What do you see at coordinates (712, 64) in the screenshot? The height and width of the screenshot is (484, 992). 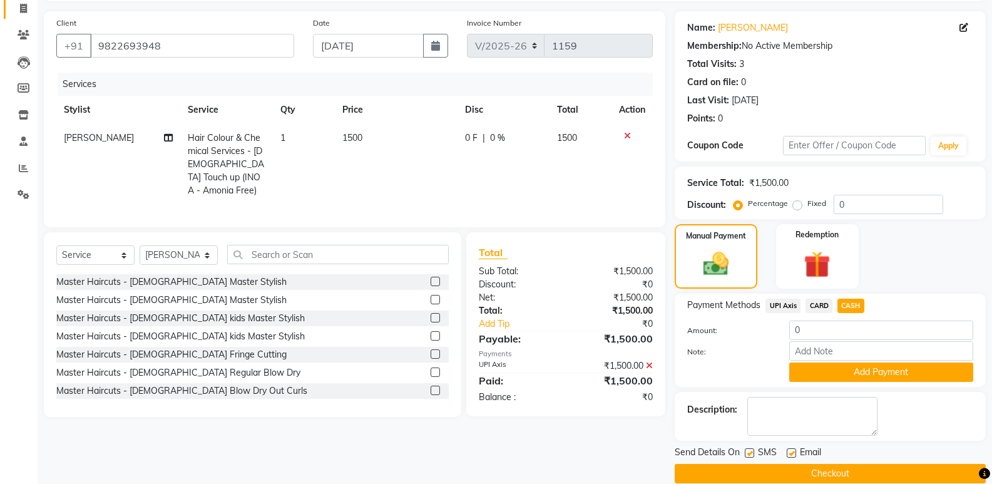 I see `div: Total Visits:` at bounding box center [712, 64].